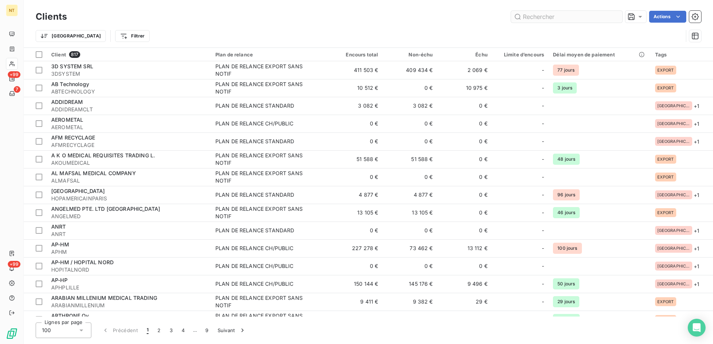 The image size is (713, 344). I want to click on span: 3D SYSTEM SRL, so click(72, 66).